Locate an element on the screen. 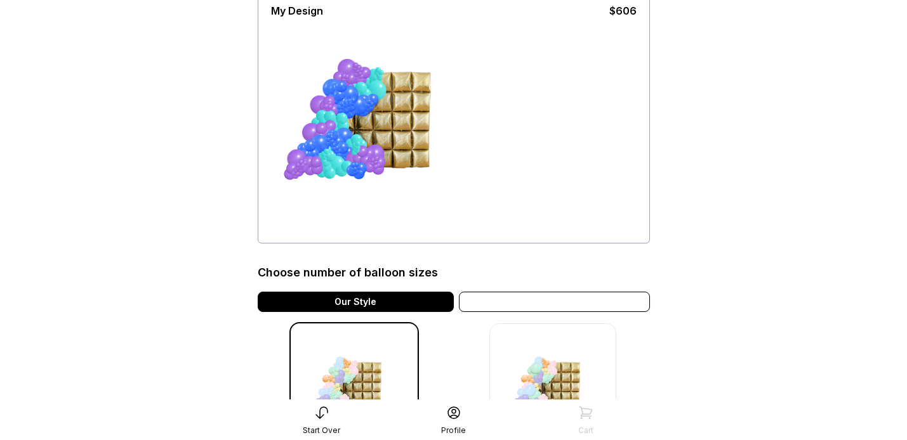  div: Start Over is located at coordinates (321, 431).